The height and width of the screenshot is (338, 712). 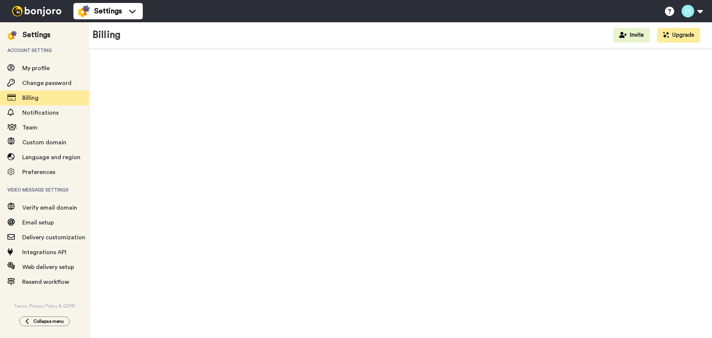 What do you see at coordinates (39, 172) in the screenshot?
I see `span: Preferences` at bounding box center [39, 172].